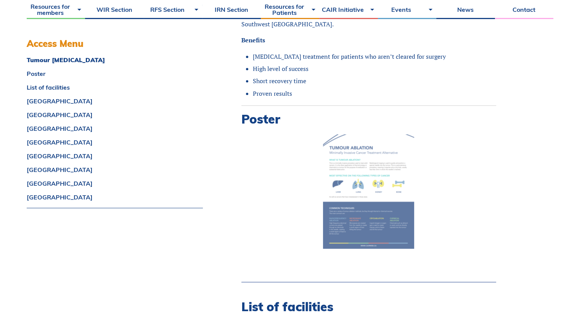 This screenshot has height=315, width=580. Describe the element at coordinates (115, 43) in the screenshot. I see `h3: Access Menu` at that location.